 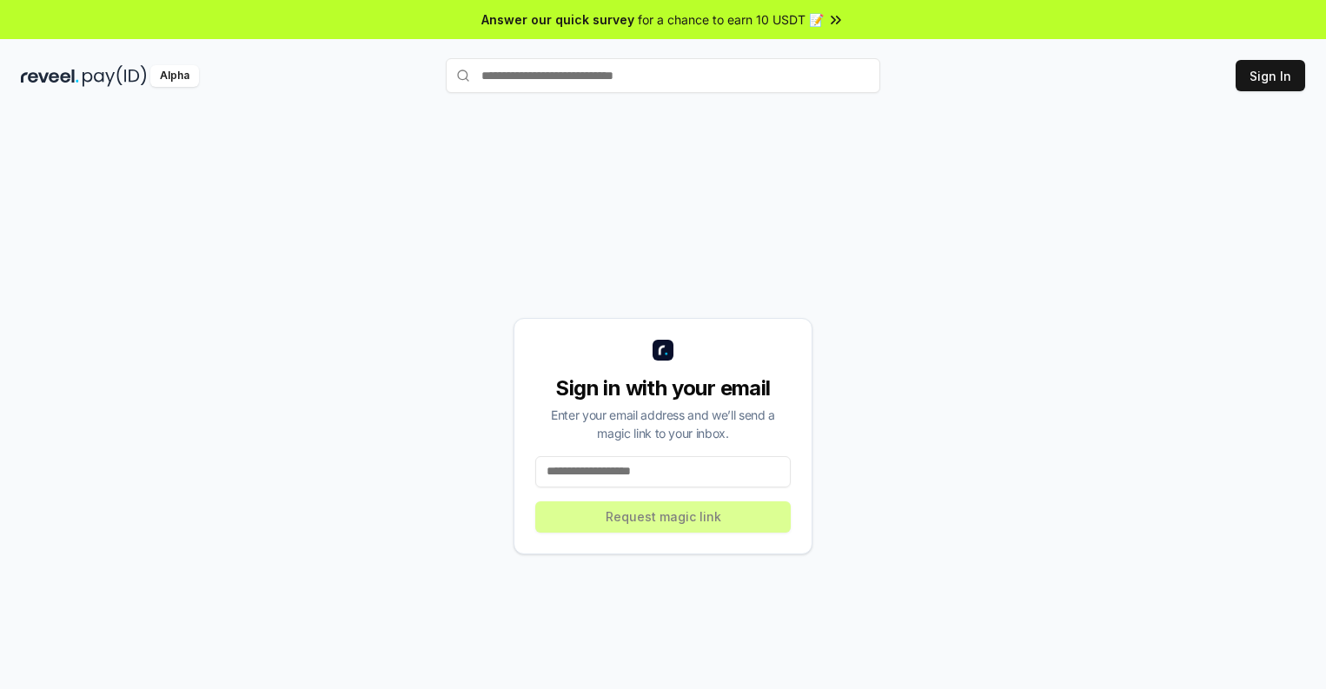 What do you see at coordinates (663, 389) in the screenshot?
I see `div: Sign in with your email` at bounding box center [663, 389].